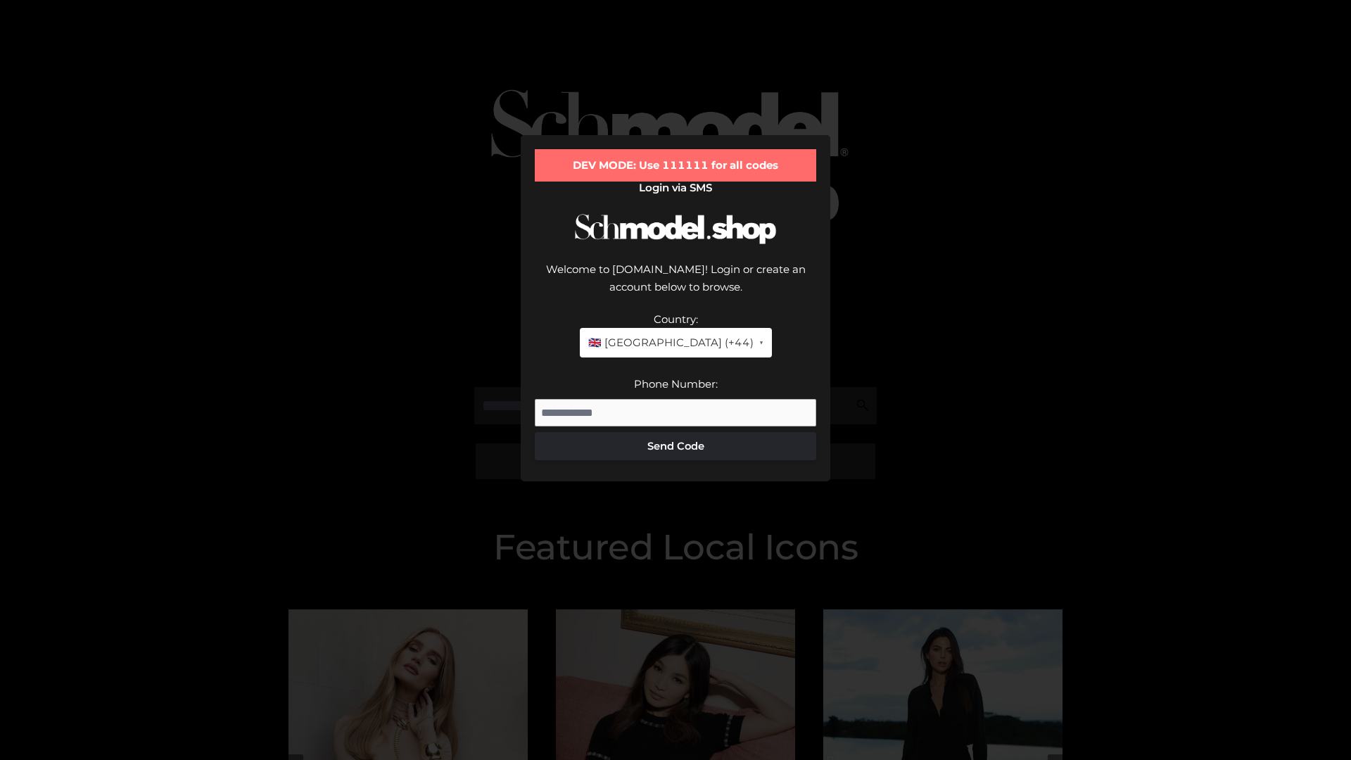 This screenshot has width=1351, height=760. Describe the element at coordinates (675, 165) in the screenshot. I see `div: DEV MODE: Use 111111 for all codes` at that location.